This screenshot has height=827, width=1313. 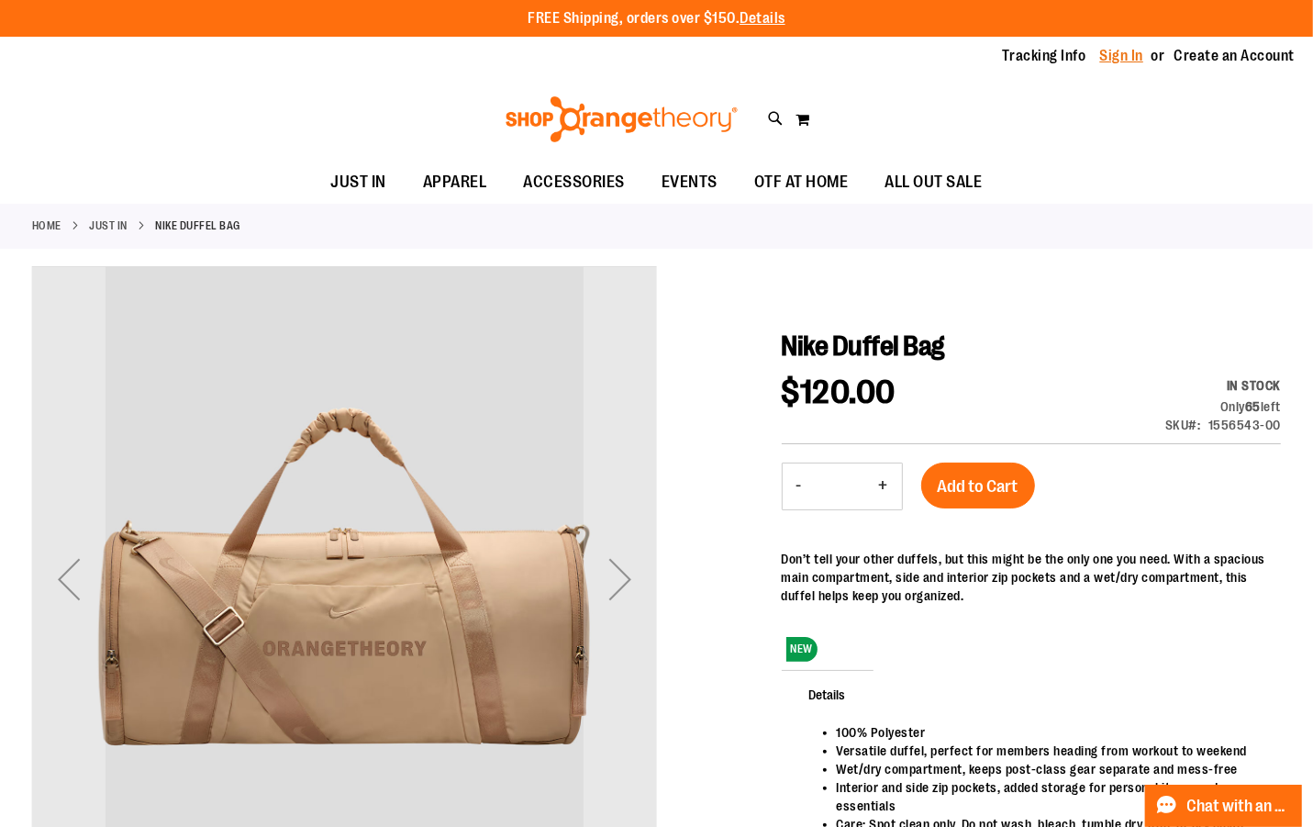 I want to click on a: Home, so click(x=47, y=226).